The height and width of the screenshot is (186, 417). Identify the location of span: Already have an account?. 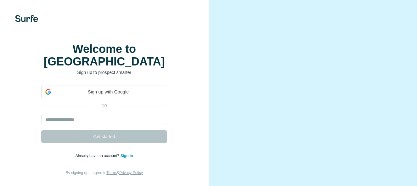
(98, 156).